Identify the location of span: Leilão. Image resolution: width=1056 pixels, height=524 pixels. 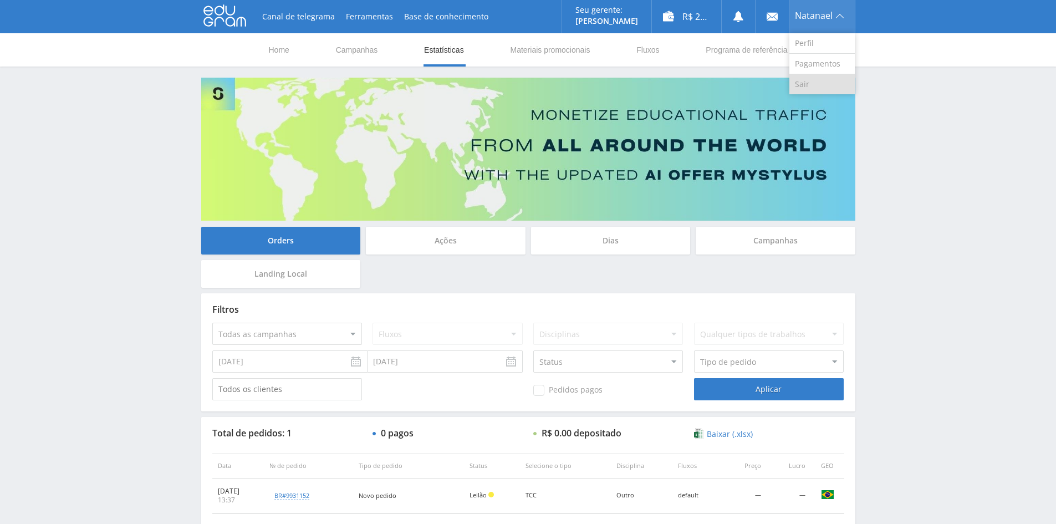
(478, 494).